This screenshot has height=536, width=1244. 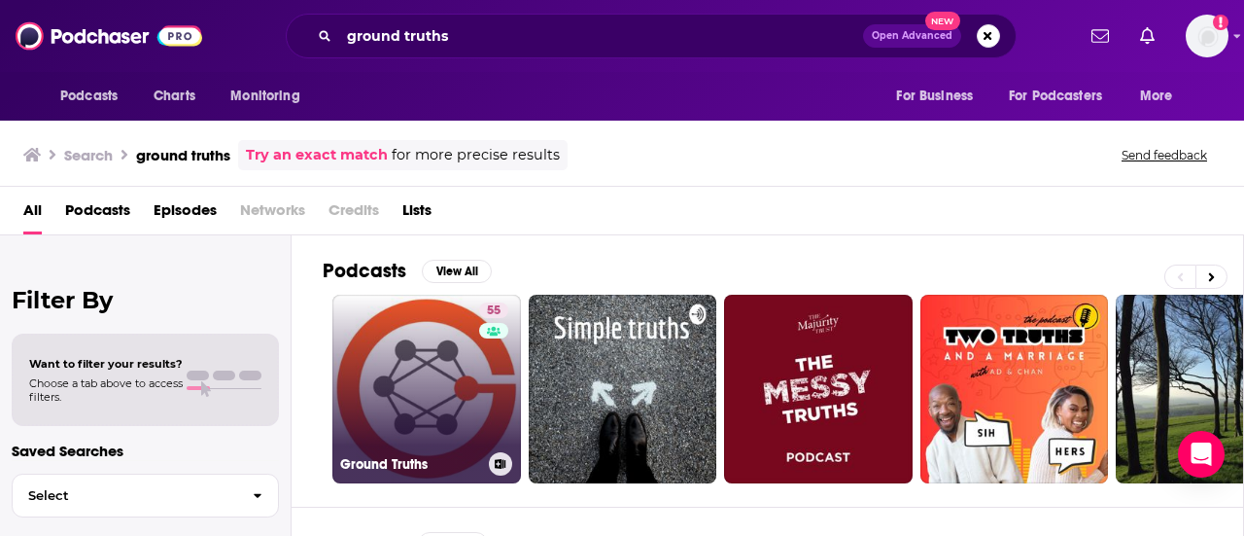 I want to click on span: Credits, so click(x=354, y=214).